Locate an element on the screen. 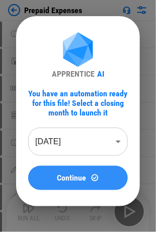 Image resolution: width=156 pixels, height=232 pixels. div: AI is located at coordinates (101, 74).